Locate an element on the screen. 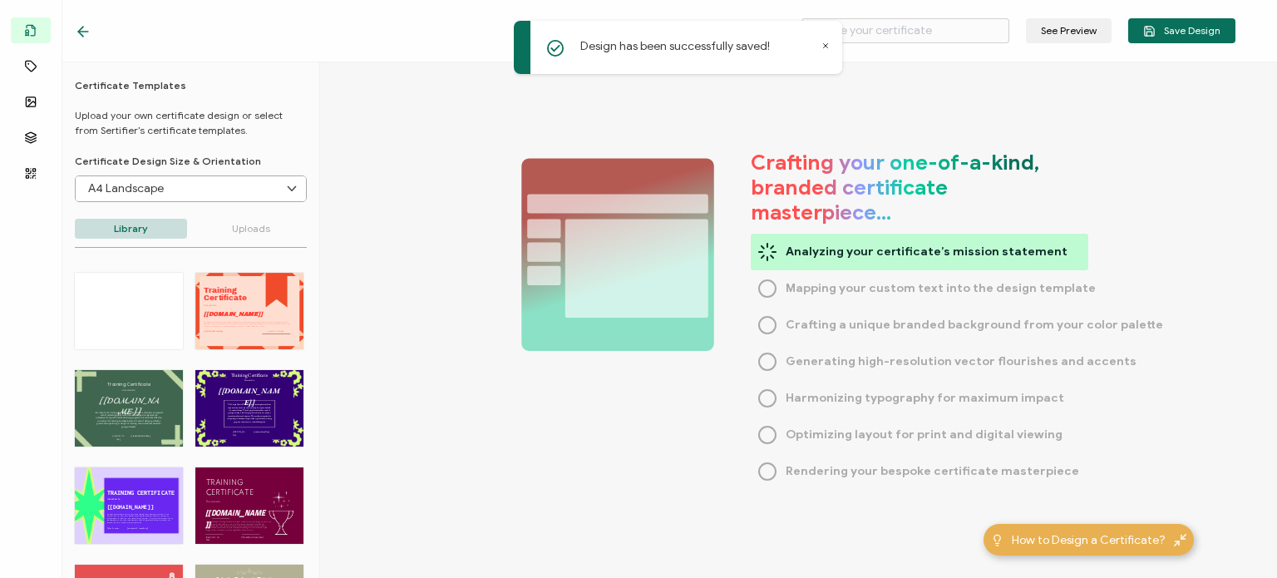  span: Rendering your bespoke certificate masterpiece is located at coordinates (932, 471).